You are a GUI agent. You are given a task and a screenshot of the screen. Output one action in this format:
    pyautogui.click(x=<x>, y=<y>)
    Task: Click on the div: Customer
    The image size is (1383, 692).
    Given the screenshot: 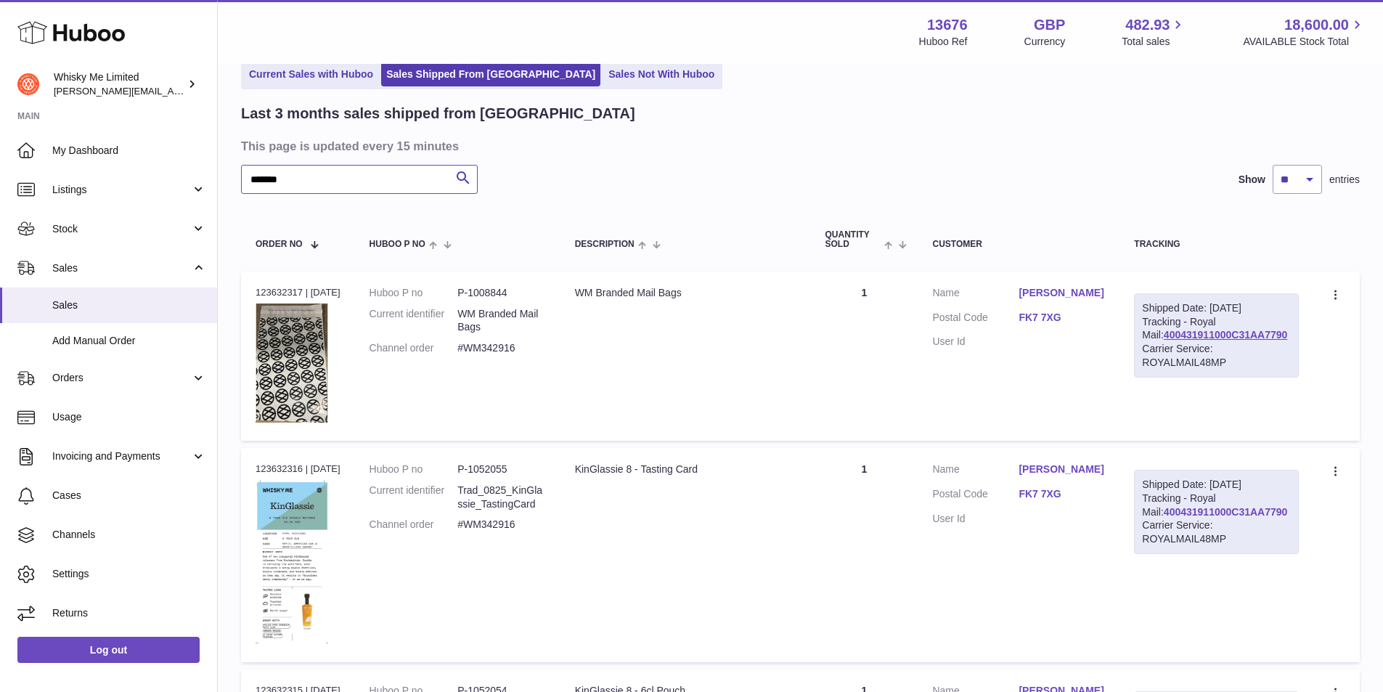 What is the action you would take?
    pyautogui.click(x=1019, y=244)
    